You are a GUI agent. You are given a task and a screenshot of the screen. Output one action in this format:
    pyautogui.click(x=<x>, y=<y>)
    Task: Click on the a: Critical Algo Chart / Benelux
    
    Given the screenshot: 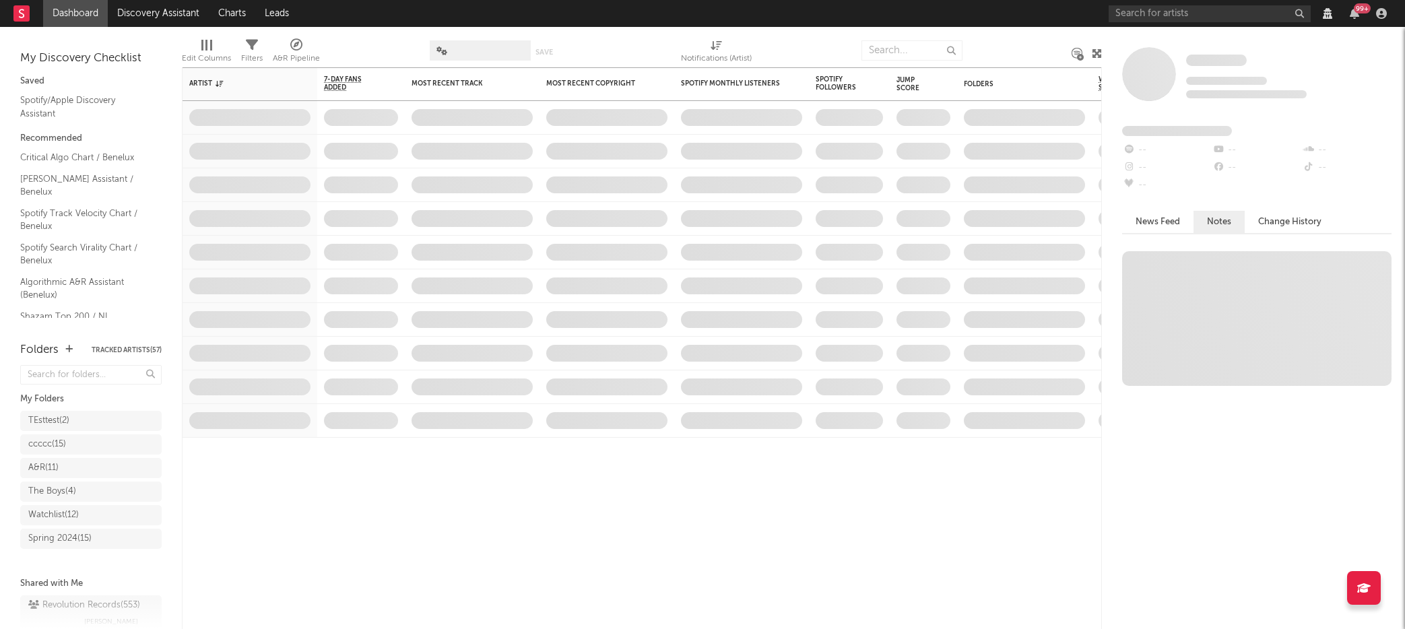 What is the action you would take?
    pyautogui.click(x=84, y=158)
    